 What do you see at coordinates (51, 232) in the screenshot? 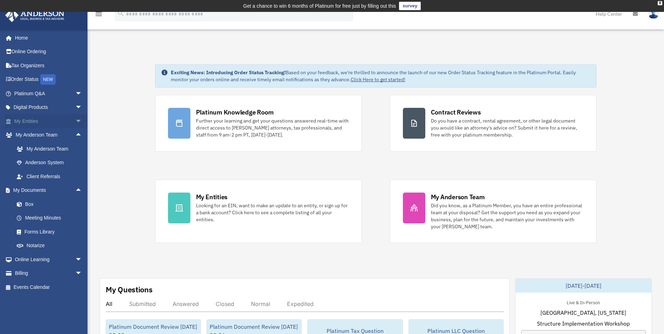
I see `a: Forms Library` at bounding box center [51, 232].